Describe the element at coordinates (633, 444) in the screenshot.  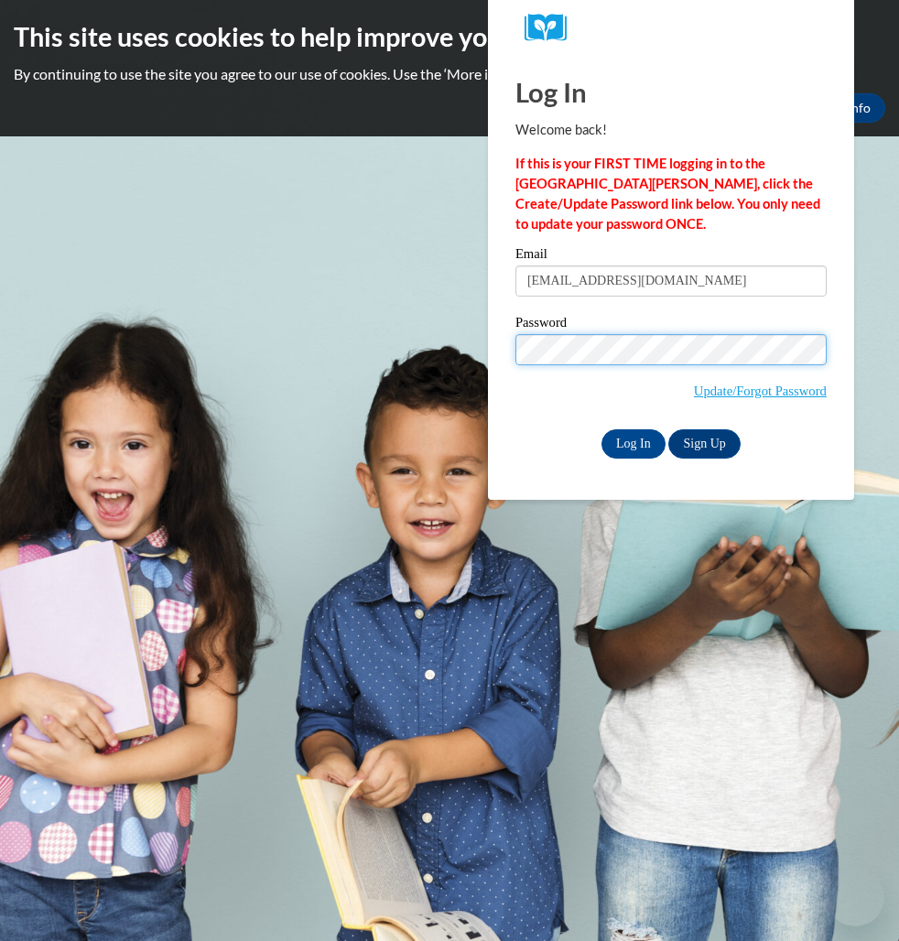
I see `input: Log In` at that location.